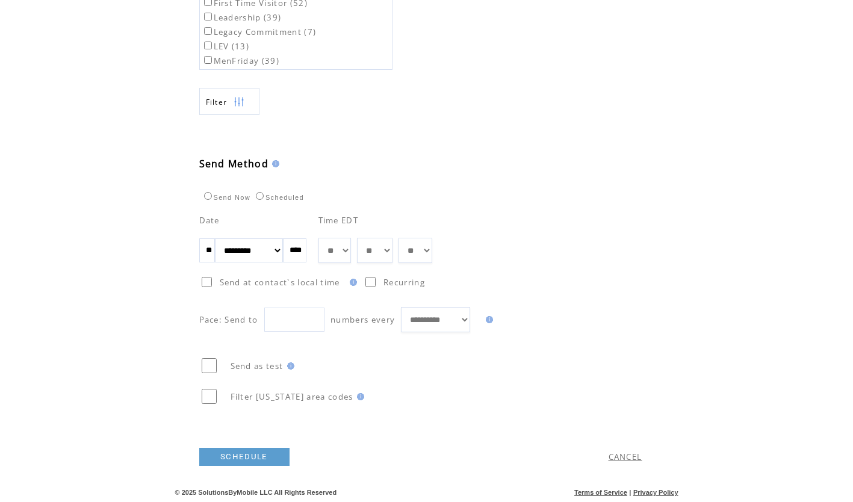 The height and width of the screenshot is (502, 853). Describe the element at coordinates (244, 457) in the screenshot. I see `a: SCHEDULE` at that location.